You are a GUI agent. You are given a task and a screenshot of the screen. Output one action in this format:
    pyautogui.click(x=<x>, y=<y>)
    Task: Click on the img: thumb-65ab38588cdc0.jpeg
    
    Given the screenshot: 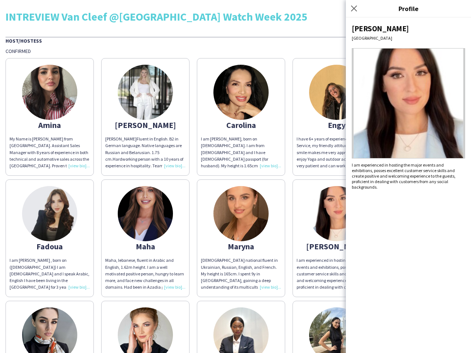 What is the action you would take?
    pyautogui.click(x=337, y=92)
    